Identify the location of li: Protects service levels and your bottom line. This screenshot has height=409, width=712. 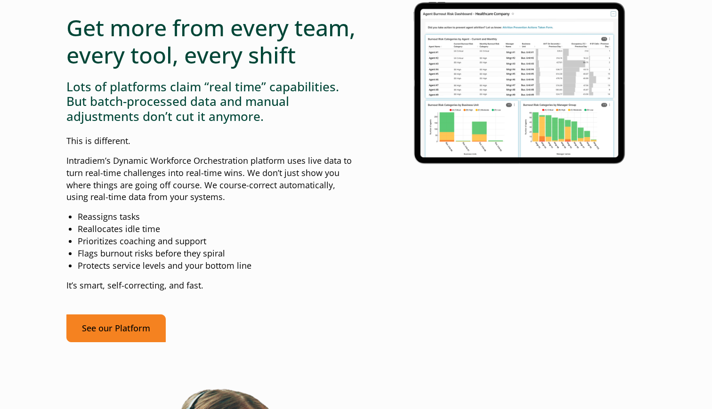
(217, 266).